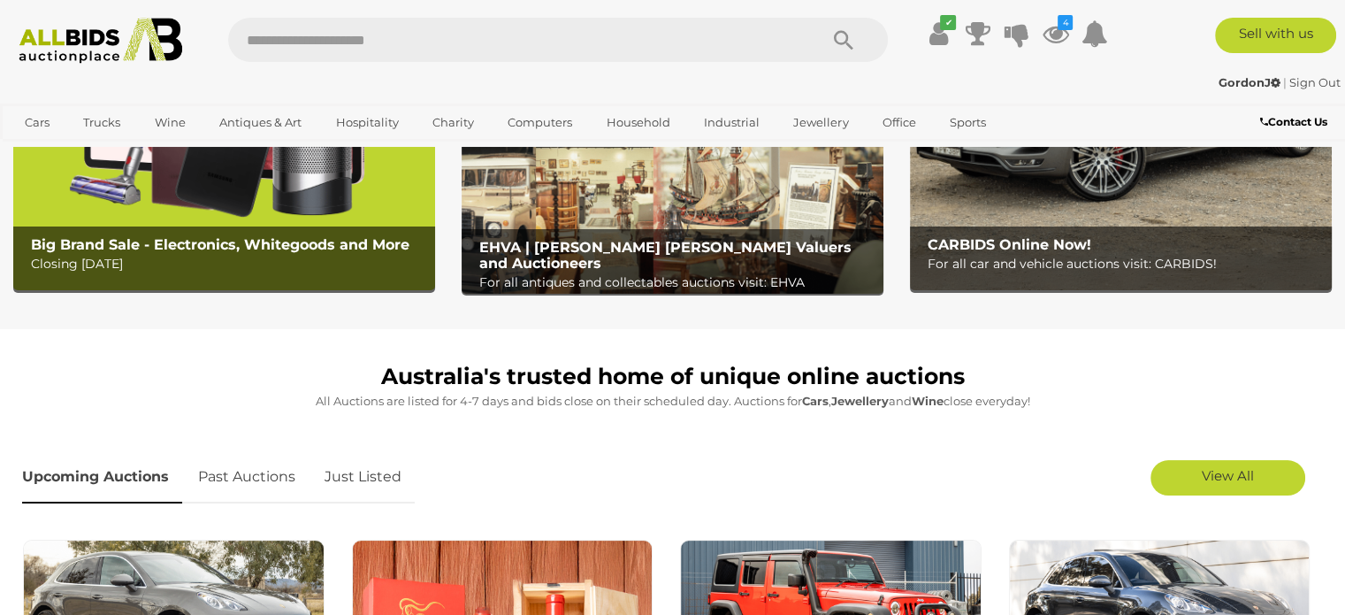 The width and height of the screenshot is (1345, 615). Describe the element at coordinates (672, 209) in the screenshot. I see `img: EHVA | Evans Hastings Valuers and Auctioneers` at that location.